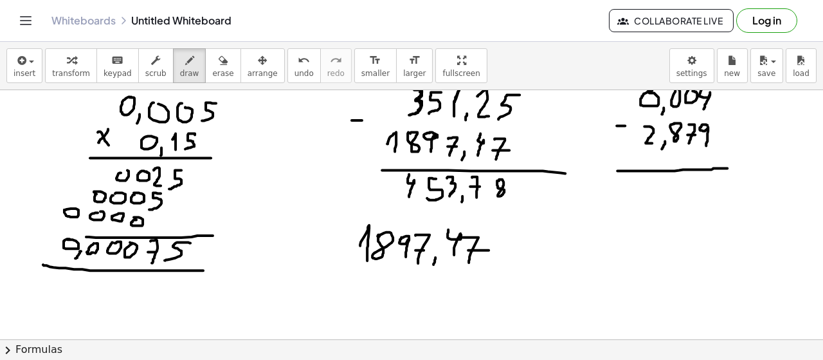 Image resolution: width=823 pixels, height=360 pixels. Describe the element at coordinates (767, 73) in the screenshot. I see `span: save` at that location.